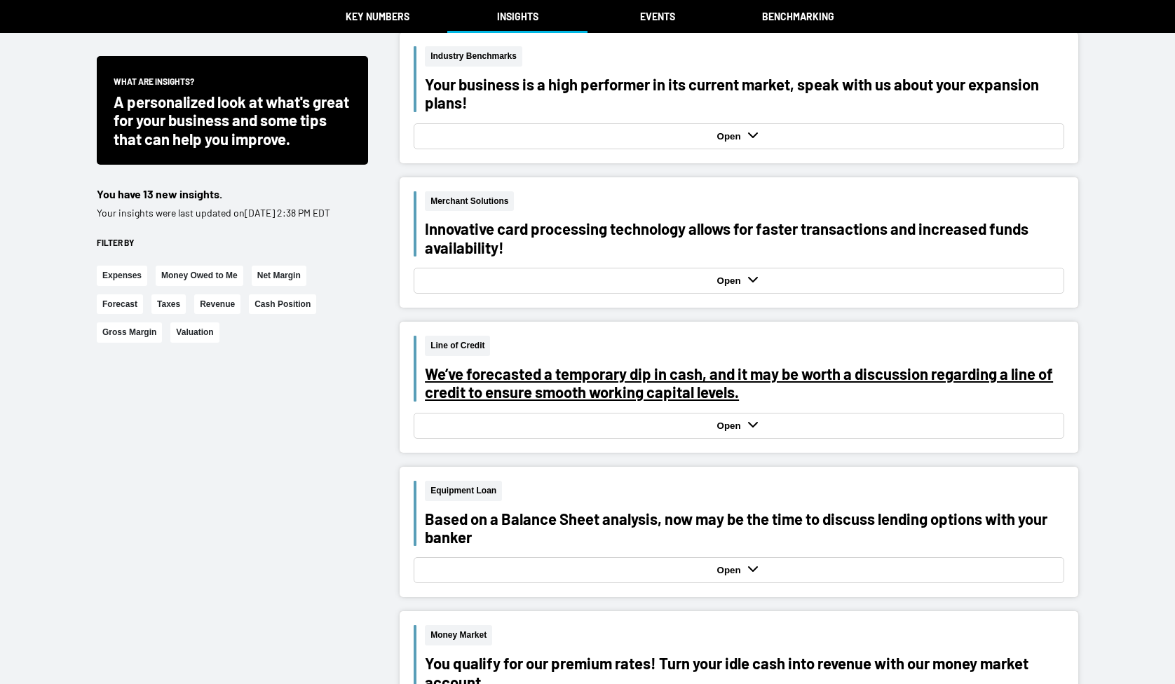 This screenshot has height=684, width=1175. I want to click on div: Innovative card processing technology allows for faster transactions and increased funds availabi..., so click(744, 238).